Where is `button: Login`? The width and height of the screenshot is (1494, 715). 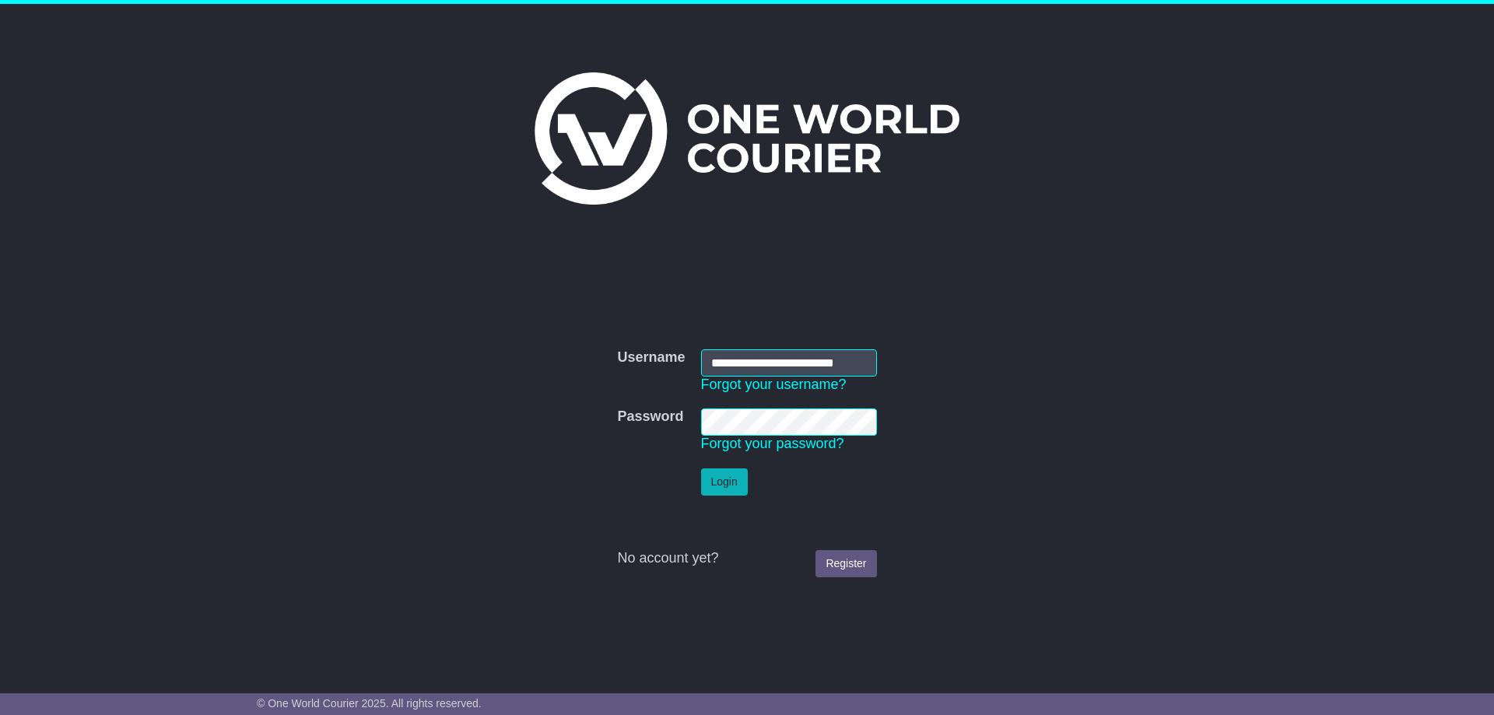 button: Login is located at coordinates (724, 482).